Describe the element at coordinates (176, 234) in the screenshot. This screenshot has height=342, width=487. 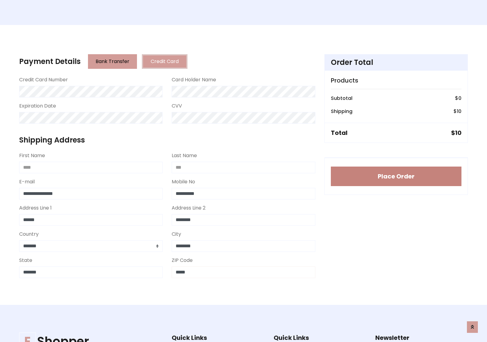
I see `label: City` at that location.